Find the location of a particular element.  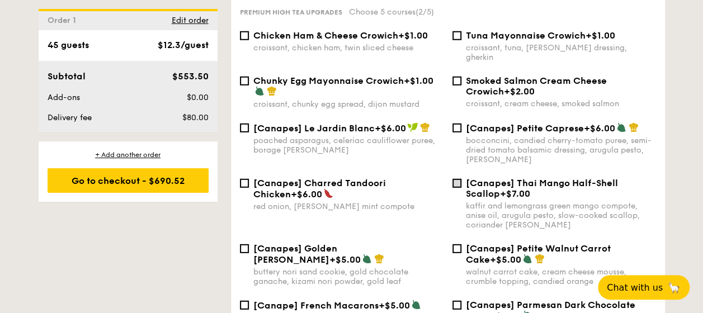

span: Add-ons is located at coordinates (64, 97).